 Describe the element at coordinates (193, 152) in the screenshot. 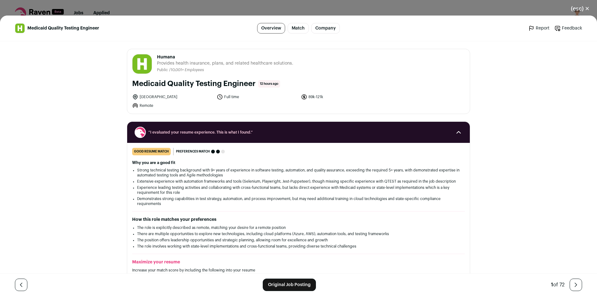

I see `span: Preferences match` at that location.